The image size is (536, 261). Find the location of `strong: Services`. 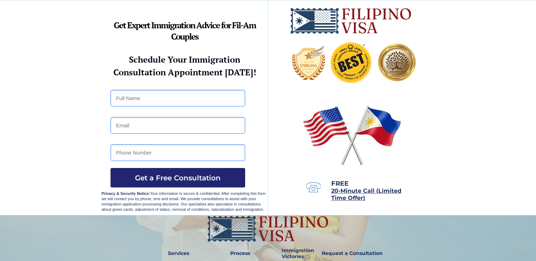

strong: Services is located at coordinates (179, 254).